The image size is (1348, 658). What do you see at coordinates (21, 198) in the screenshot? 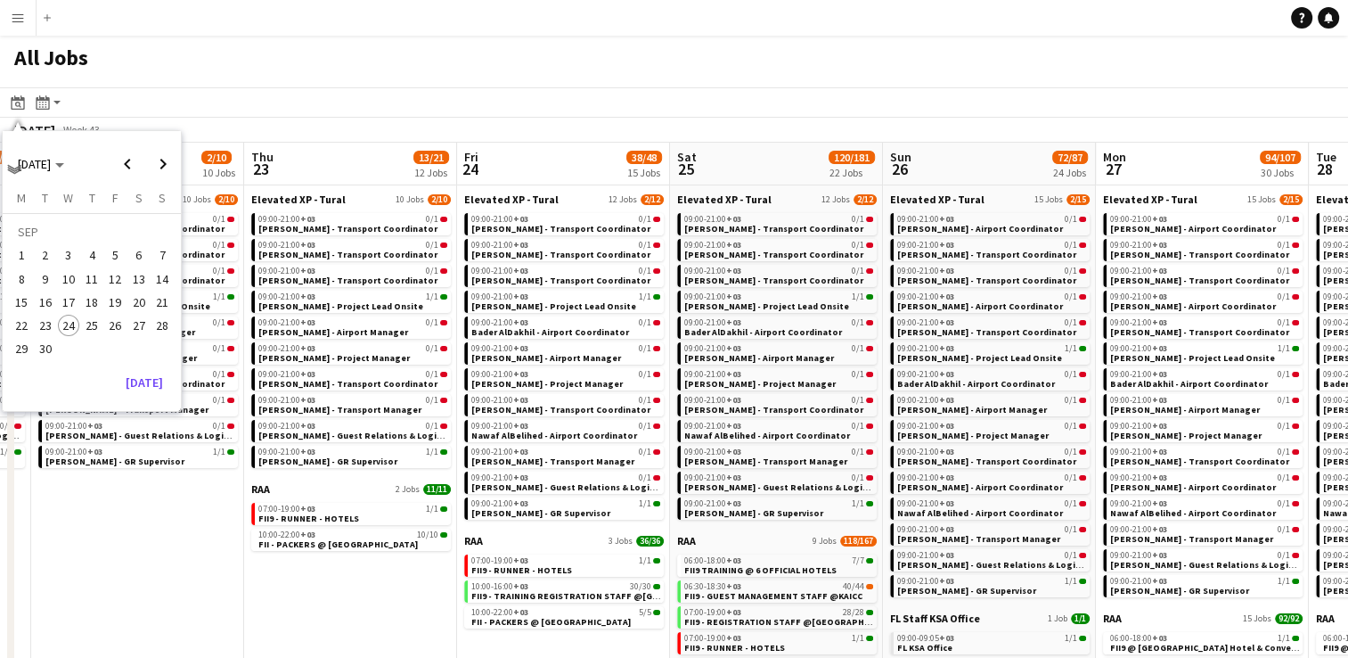
I see `span: M` at bounding box center [21, 198].